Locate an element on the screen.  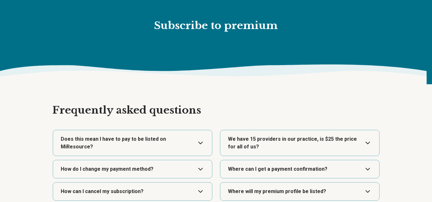
h2: Frequently asked questions is located at coordinates (216, 111).